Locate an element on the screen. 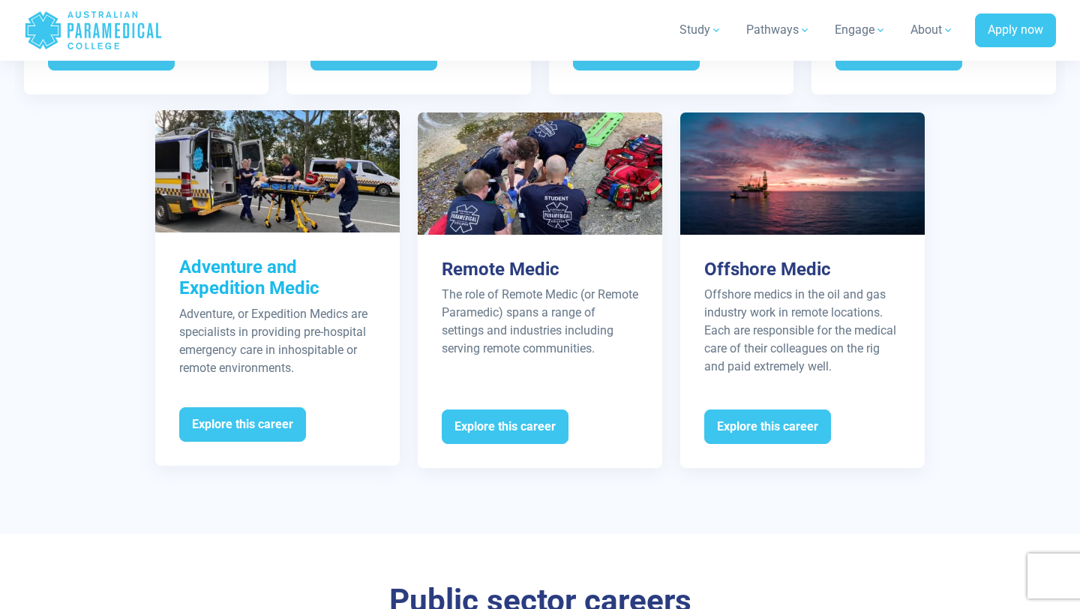 The image size is (1080, 609). h3: Remote Medic is located at coordinates (540, 269).